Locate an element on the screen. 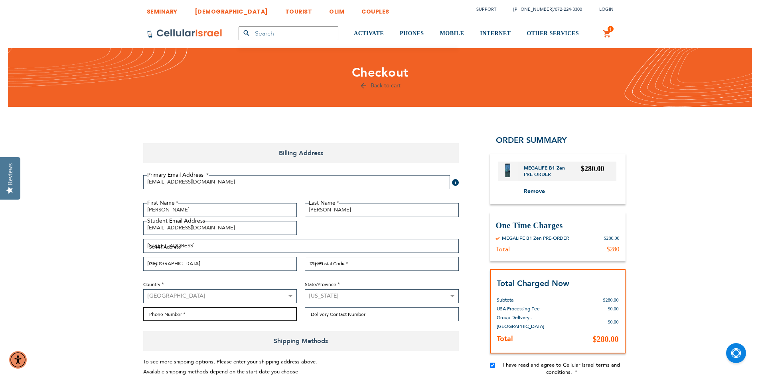 The height and width of the screenshot is (377, 760). strong: Total Charged Now is located at coordinates (533, 283).